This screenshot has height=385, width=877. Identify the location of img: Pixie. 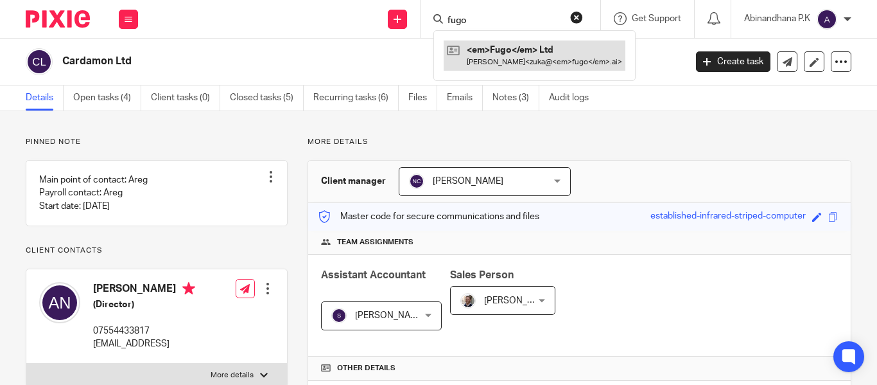
(58, 19).